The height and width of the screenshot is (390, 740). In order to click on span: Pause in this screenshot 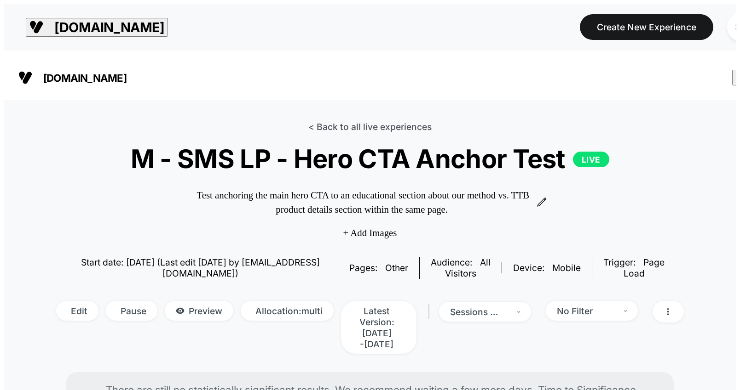, I will do `click(132, 311)`.